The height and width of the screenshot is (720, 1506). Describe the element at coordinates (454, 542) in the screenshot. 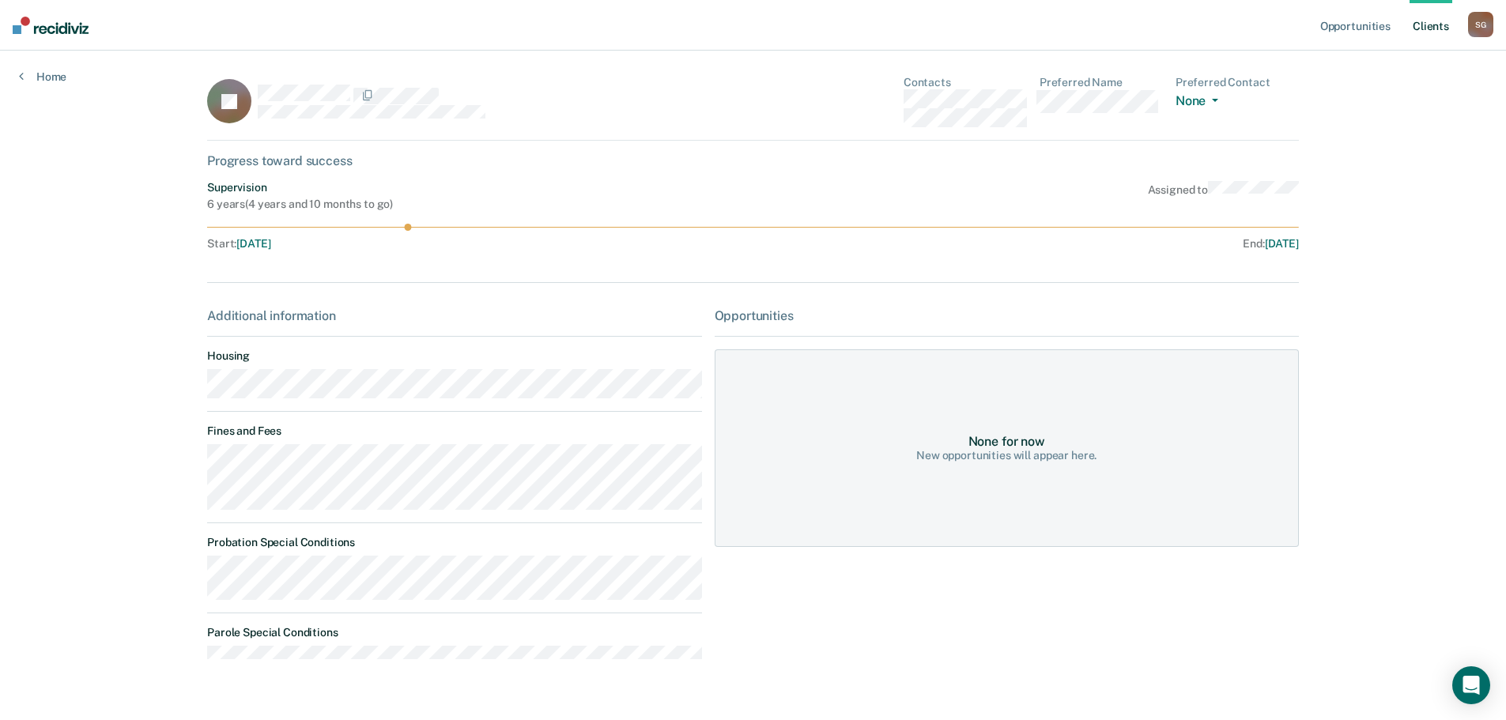

I see `dt: Probation Special Conditions` at that location.